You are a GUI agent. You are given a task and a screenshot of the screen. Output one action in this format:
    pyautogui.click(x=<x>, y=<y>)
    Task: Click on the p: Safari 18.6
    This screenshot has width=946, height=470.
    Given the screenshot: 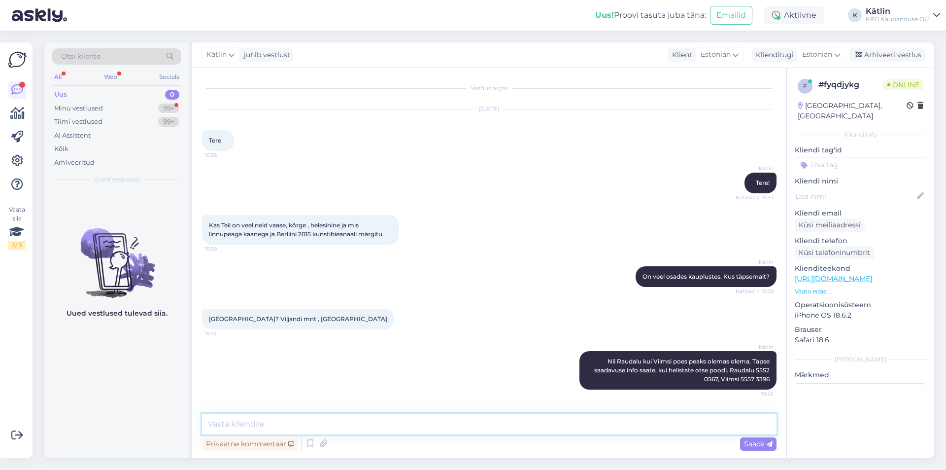 What is the action you would take?
    pyautogui.click(x=860, y=339)
    